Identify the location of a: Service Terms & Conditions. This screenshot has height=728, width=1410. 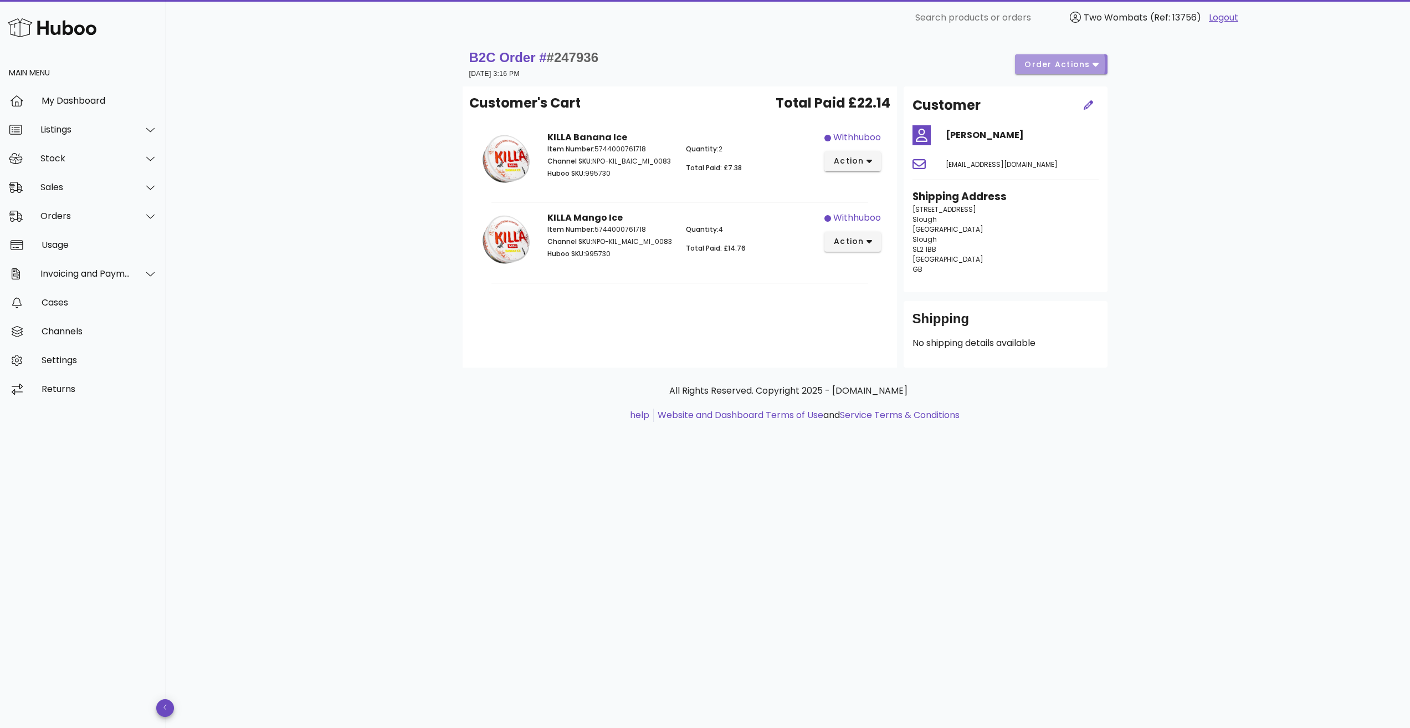
(900, 414).